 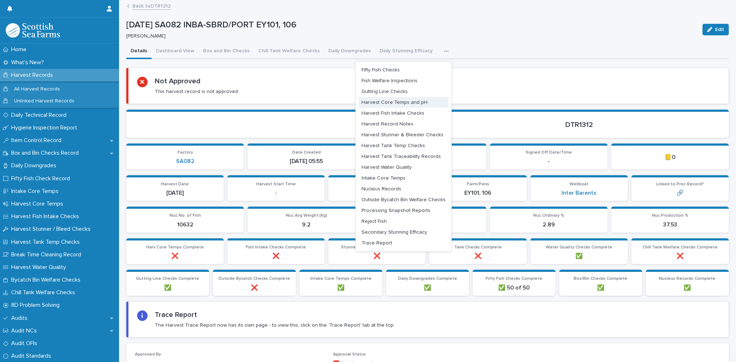 I want to click on span: Fifty Fish Checks, so click(x=381, y=70).